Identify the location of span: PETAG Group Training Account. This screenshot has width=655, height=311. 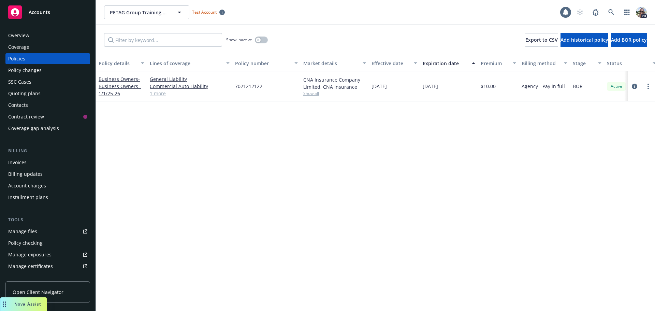
(139, 12).